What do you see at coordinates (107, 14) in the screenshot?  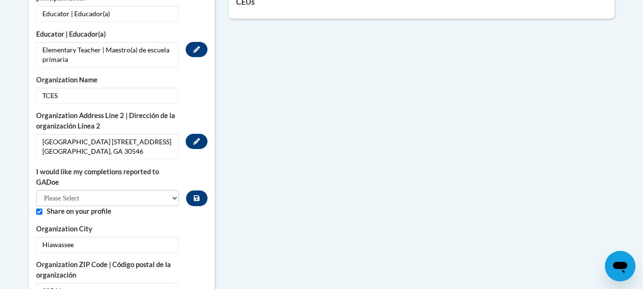 I see `span: Educator | Educador(a)` at bounding box center [107, 14].